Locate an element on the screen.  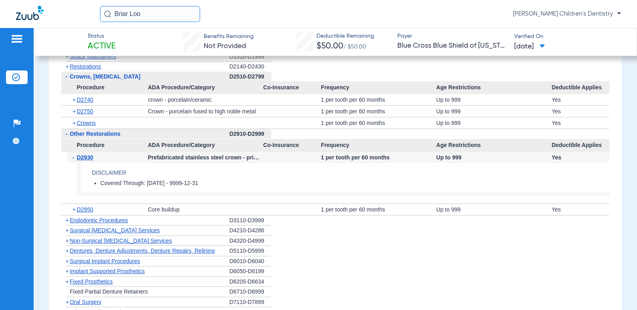
div: D6010-D6040 is located at coordinates (250, 261).